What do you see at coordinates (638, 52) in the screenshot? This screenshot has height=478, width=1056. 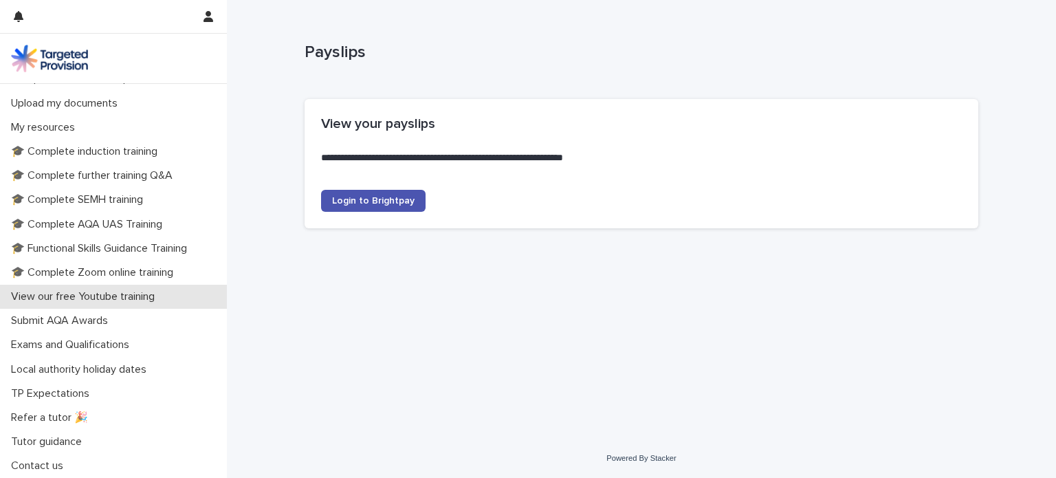 I see `p: Payslips` at bounding box center [638, 52].